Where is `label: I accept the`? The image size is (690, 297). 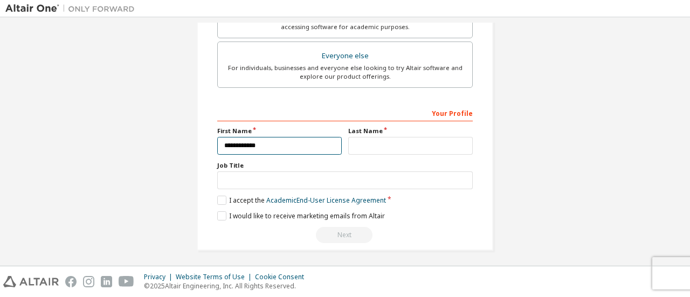
label: I accept the is located at coordinates (301, 200).